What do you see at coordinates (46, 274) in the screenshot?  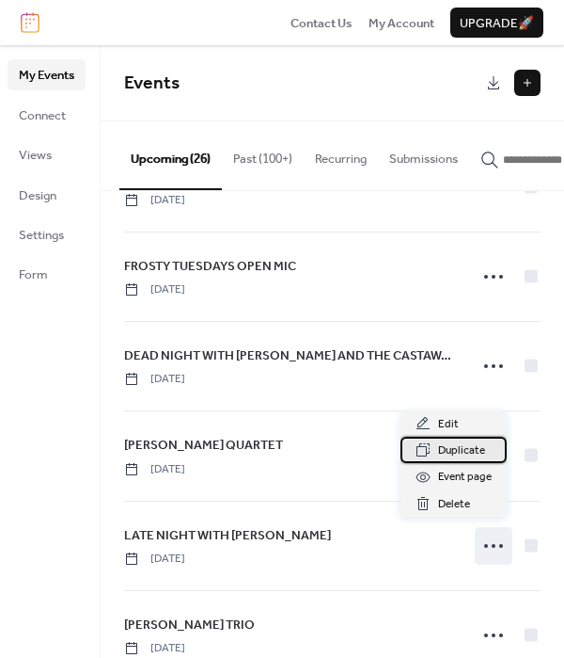 I see `a: Form` at bounding box center [46, 274].